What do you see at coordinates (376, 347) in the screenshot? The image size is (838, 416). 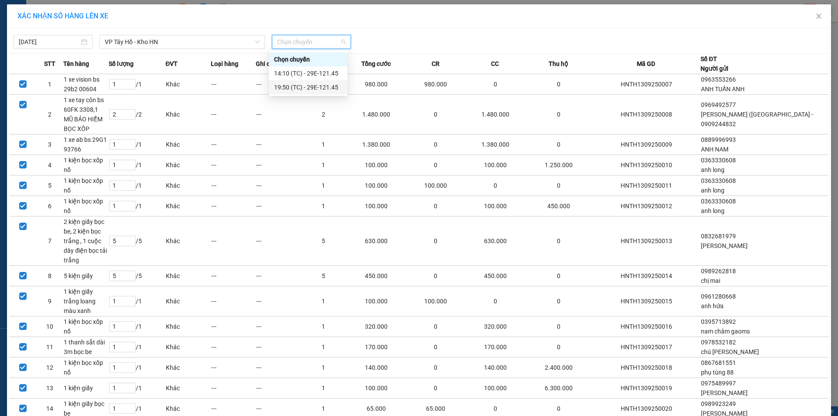 I see `td: 170.000` at bounding box center [376, 347].